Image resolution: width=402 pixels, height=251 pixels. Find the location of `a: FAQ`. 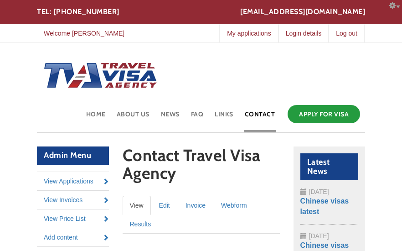

a: FAQ is located at coordinates (197, 117).